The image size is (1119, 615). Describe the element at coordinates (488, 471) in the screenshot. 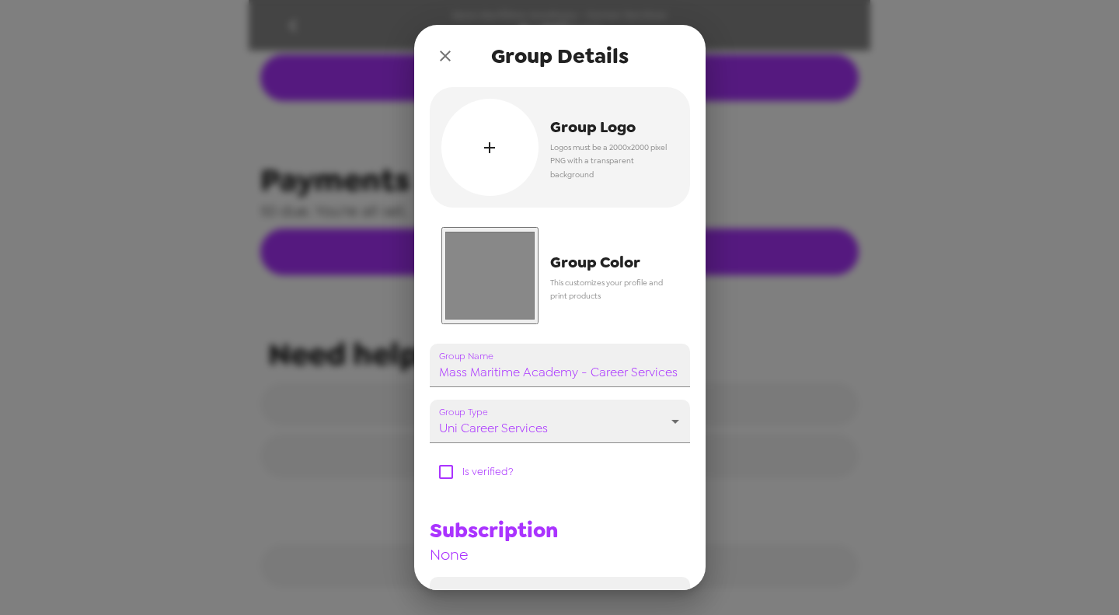

I see `span: Is verified?` at that location.